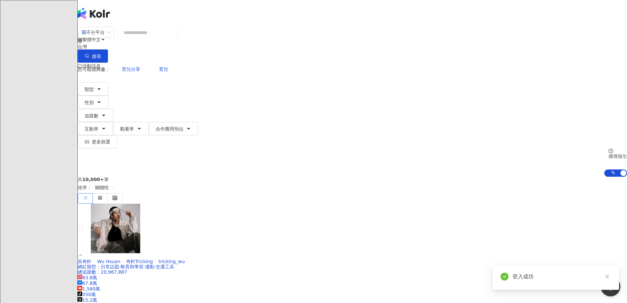  Describe the element at coordinates (92, 116) in the screenshot. I see `span: 追蹤數` at that location.